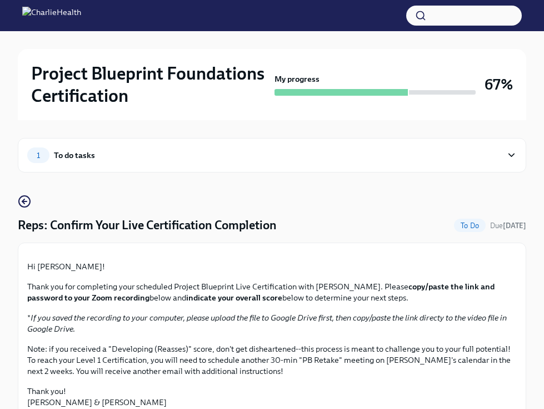  Describe the element at coordinates (272, 360) in the screenshot. I see `p: Note: if you received a "Developing (Reasses)" score, don't get disheartened--this process is mea...` at that location.